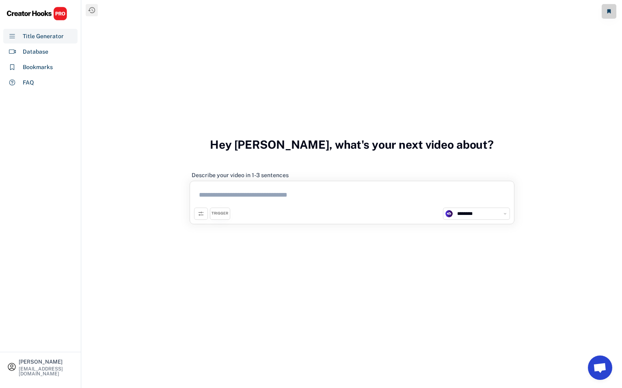 This screenshot has height=388, width=622. What do you see at coordinates (220, 213) in the screenshot?
I see `div: TRIGGER` at bounding box center [220, 213].